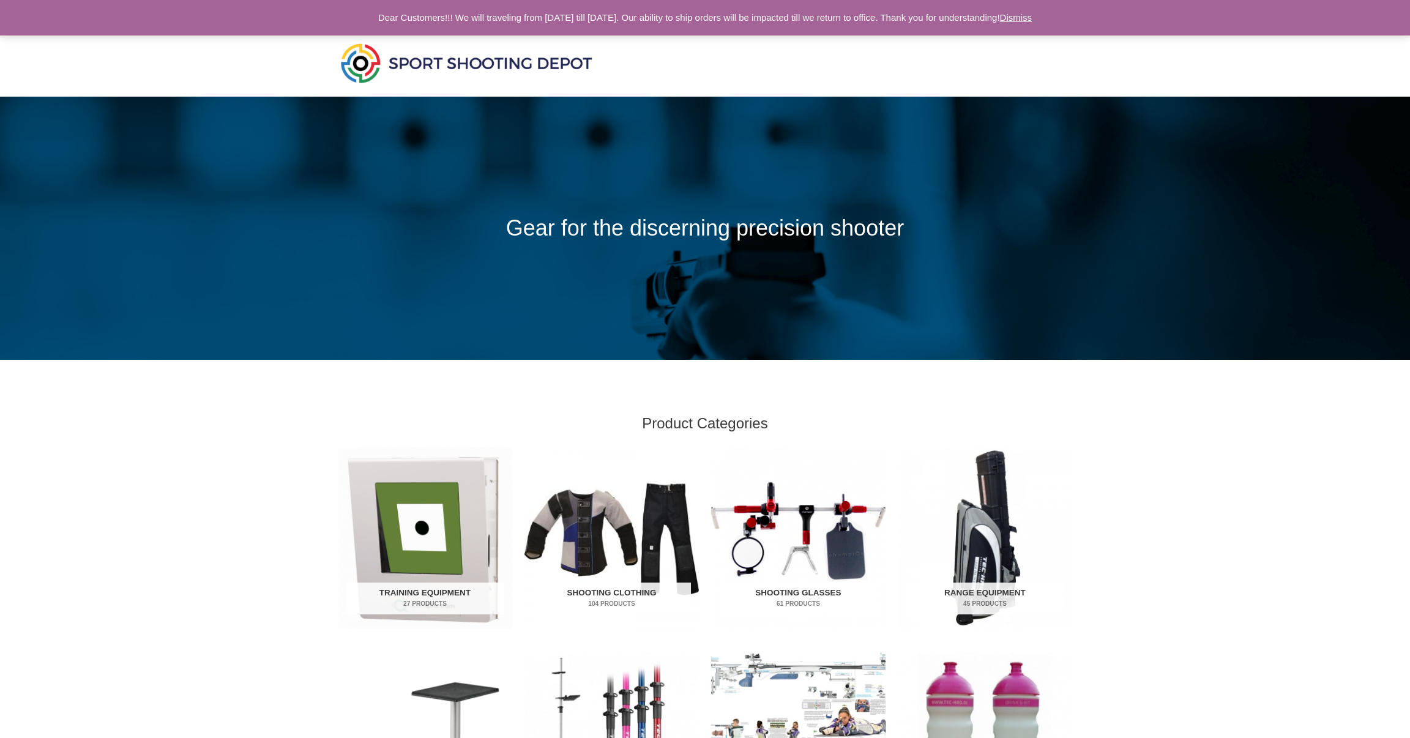 The image size is (1410, 738). What do you see at coordinates (705, 423) in the screenshot?
I see `h2: Product Categories` at bounding box center [705, 423].